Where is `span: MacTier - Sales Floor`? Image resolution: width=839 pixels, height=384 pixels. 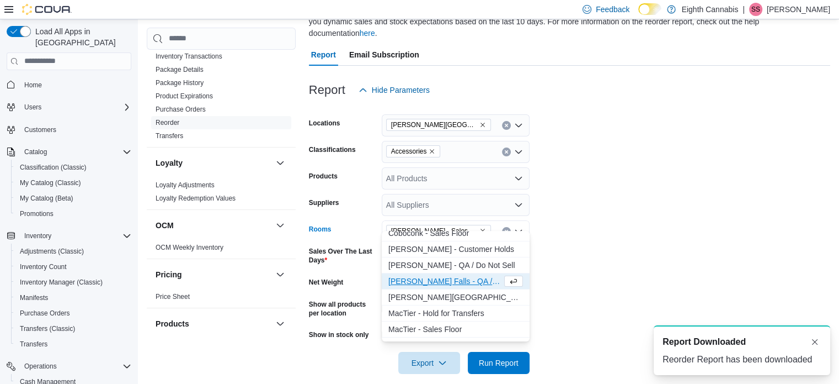
span: MacTier - Sales Floor is located at coordinates (456, 329).